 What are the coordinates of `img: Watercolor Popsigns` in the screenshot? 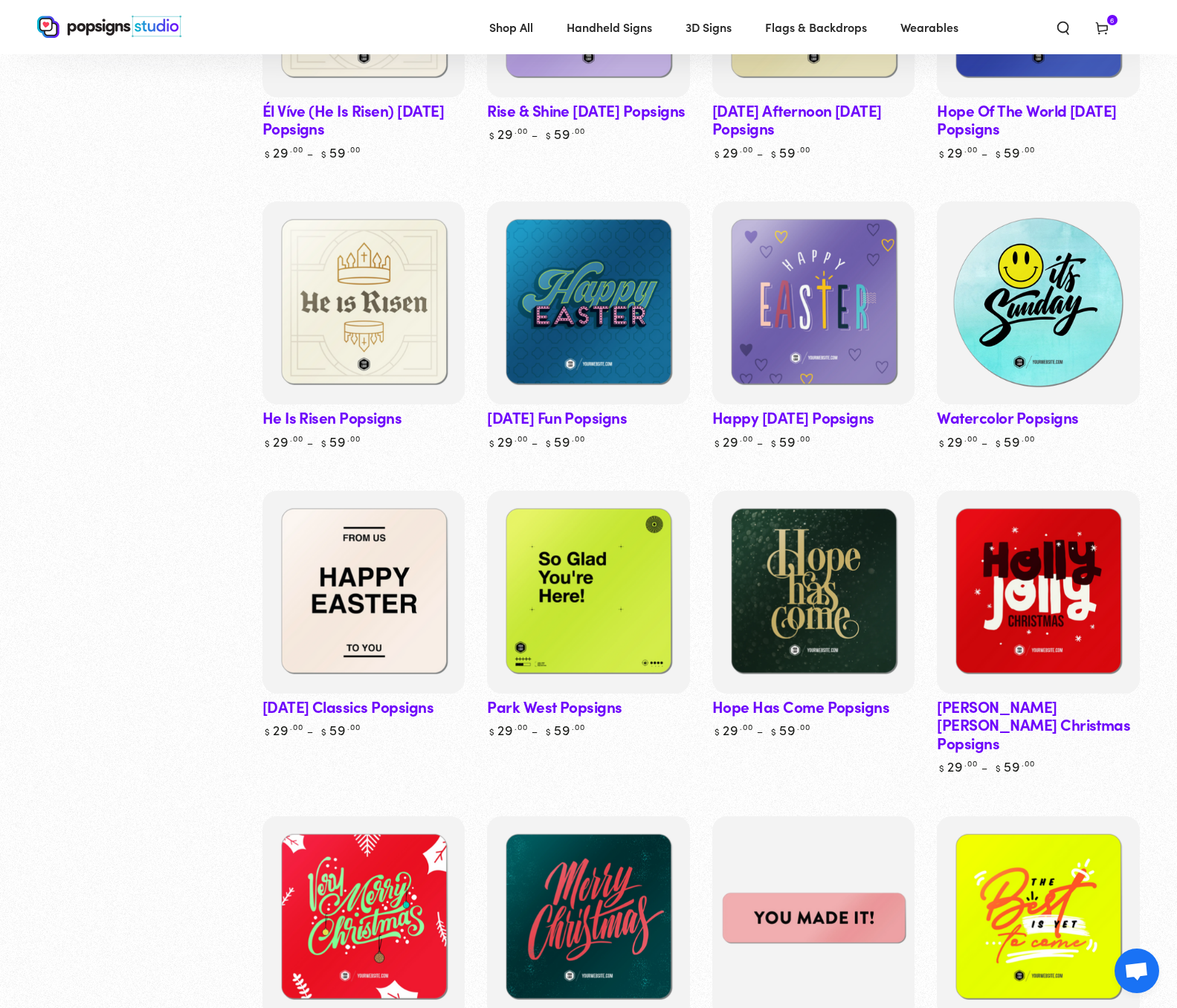 It's located at (1038, 303).